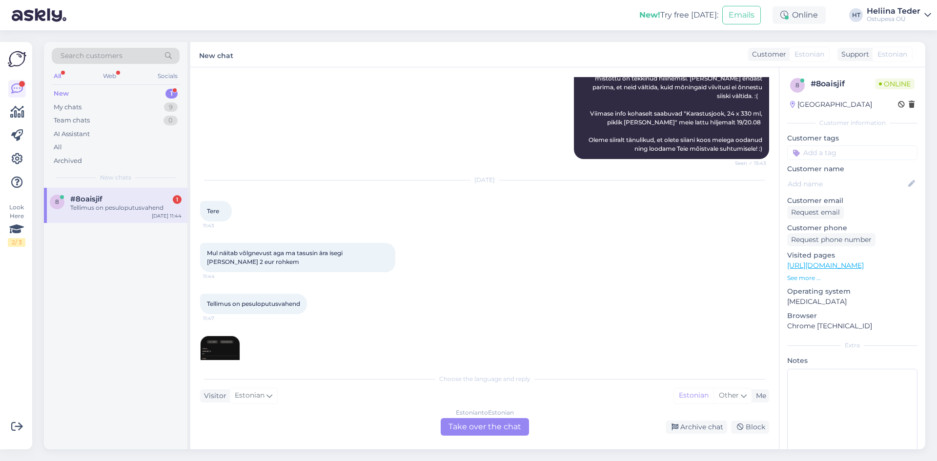 The height and width of the screenshot is (461, 937). I want to click on b: New!, so click(650, 15).